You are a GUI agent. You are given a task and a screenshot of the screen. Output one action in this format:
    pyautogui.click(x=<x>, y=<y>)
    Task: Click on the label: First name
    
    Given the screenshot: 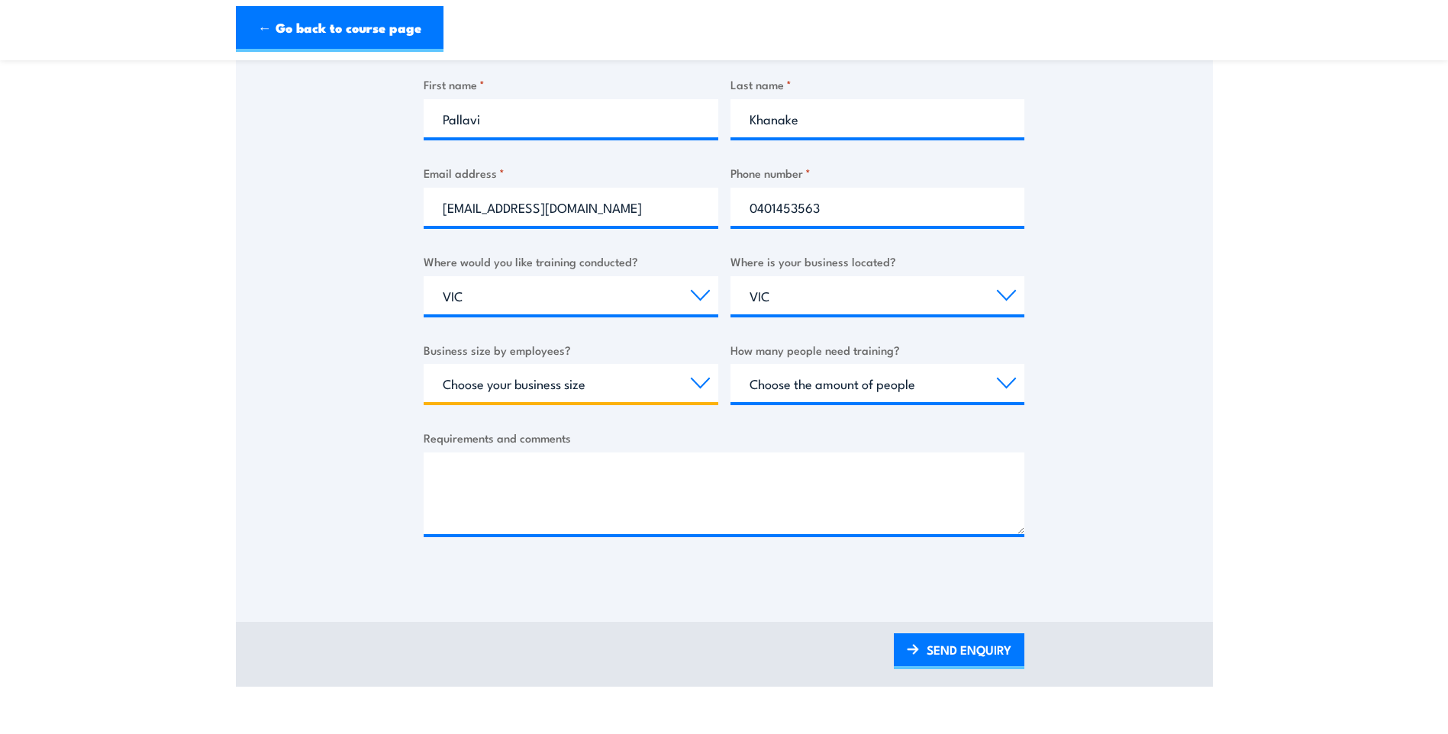 What is the action you would take?
    pyautogui.click(x=571, y=84)
    